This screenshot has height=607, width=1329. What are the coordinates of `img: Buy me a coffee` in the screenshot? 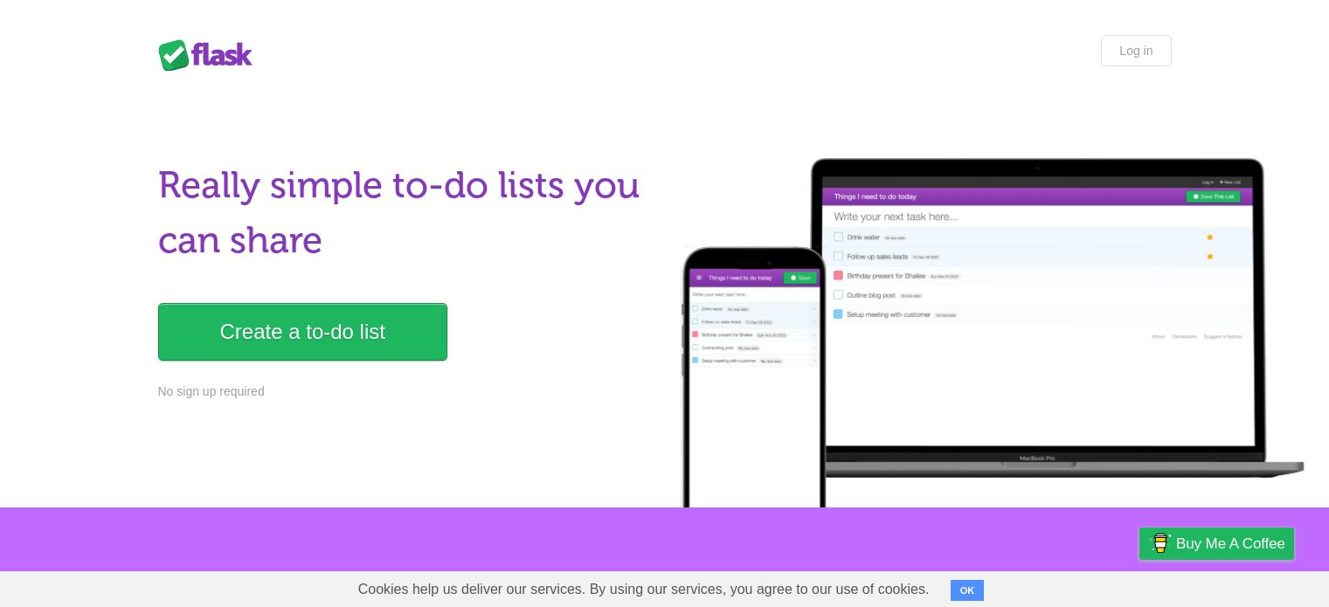 It's located at (1160, 544).